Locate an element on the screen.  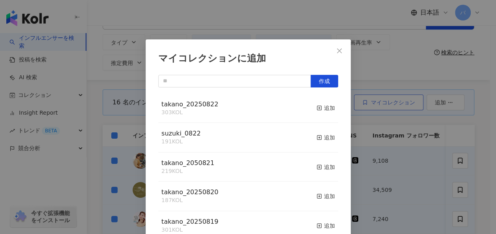
span: takano_20250820 is located at coordinates (190, 192).